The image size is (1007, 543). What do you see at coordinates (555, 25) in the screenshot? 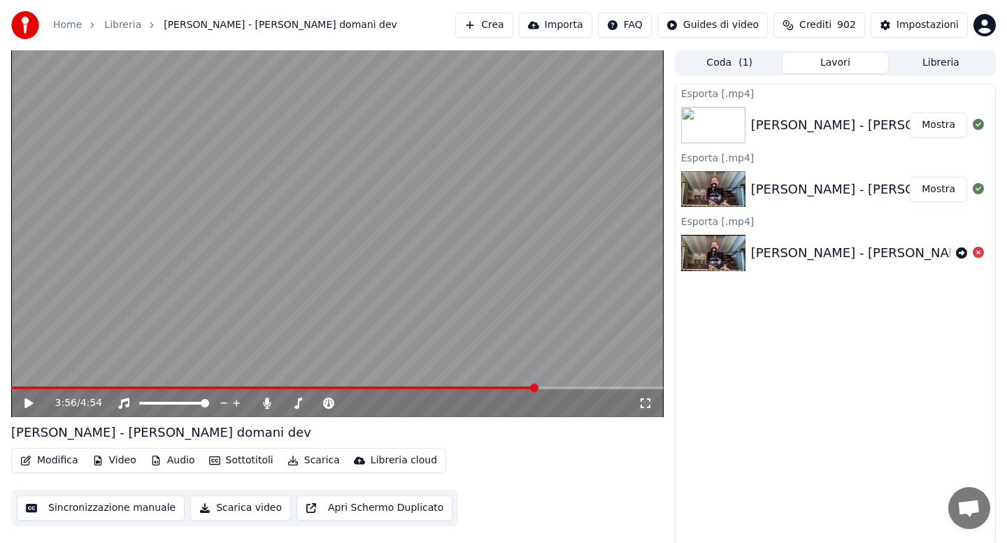
I see `button: Importa` at bounding box center [555, 25].